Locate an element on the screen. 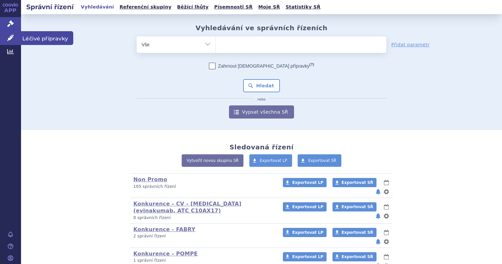 This screenshot has width=502, height=264. a: Písemnosti SŘ is located at coordinates (233, 7).